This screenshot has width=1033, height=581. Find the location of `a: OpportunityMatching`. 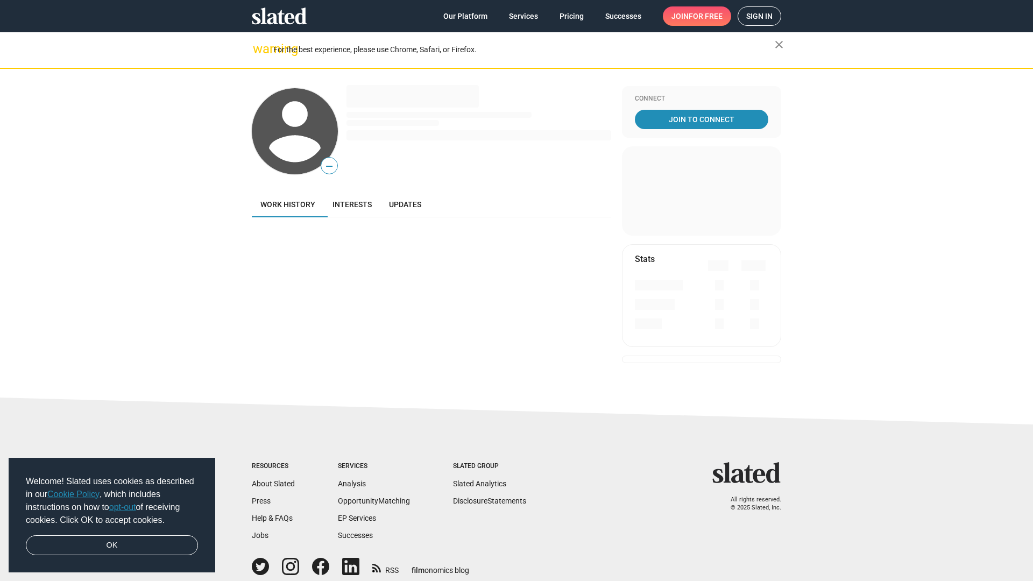

a: OpportunityMatching is located at coordinates (374, 501).